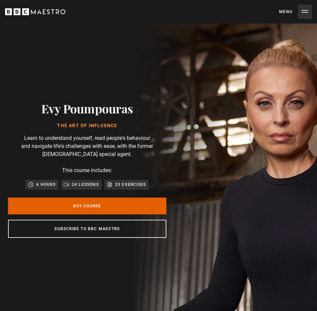  Describe the element at coordinates (87, 108) in the screenshot. I see `h2: Evy Poumpouras` at that location.